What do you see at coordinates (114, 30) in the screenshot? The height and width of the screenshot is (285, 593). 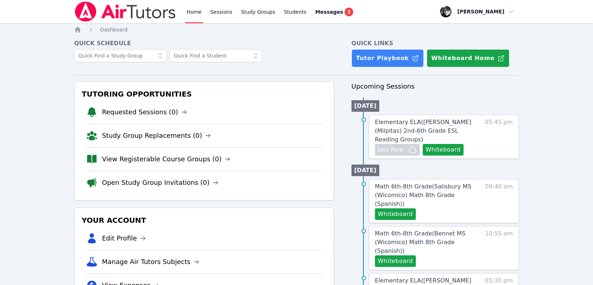 I see `span: Dashboard` at bounding box center [114, 30].